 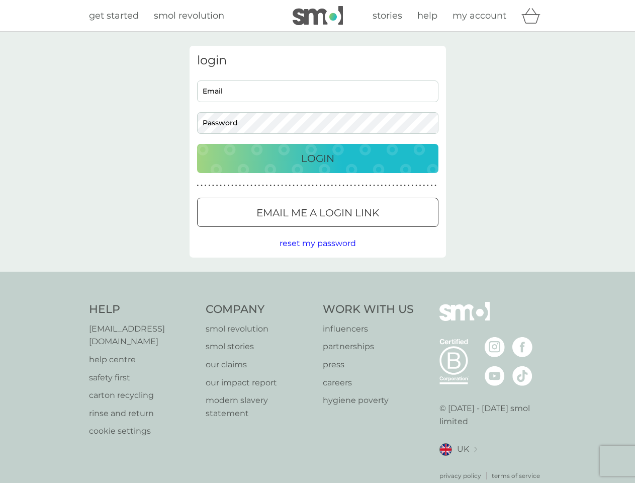 What do you see at coordinates (142, 309) in the screenshot?
I see `h4: Help` at bounding box center [142, 309].